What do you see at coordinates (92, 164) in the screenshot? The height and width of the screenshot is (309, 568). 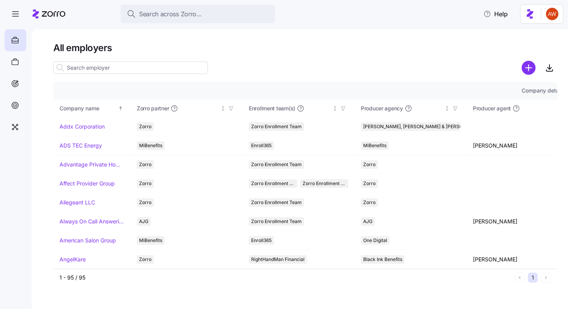 I see `a: Advantage Private Home Care` at bounding box center [92, 164].